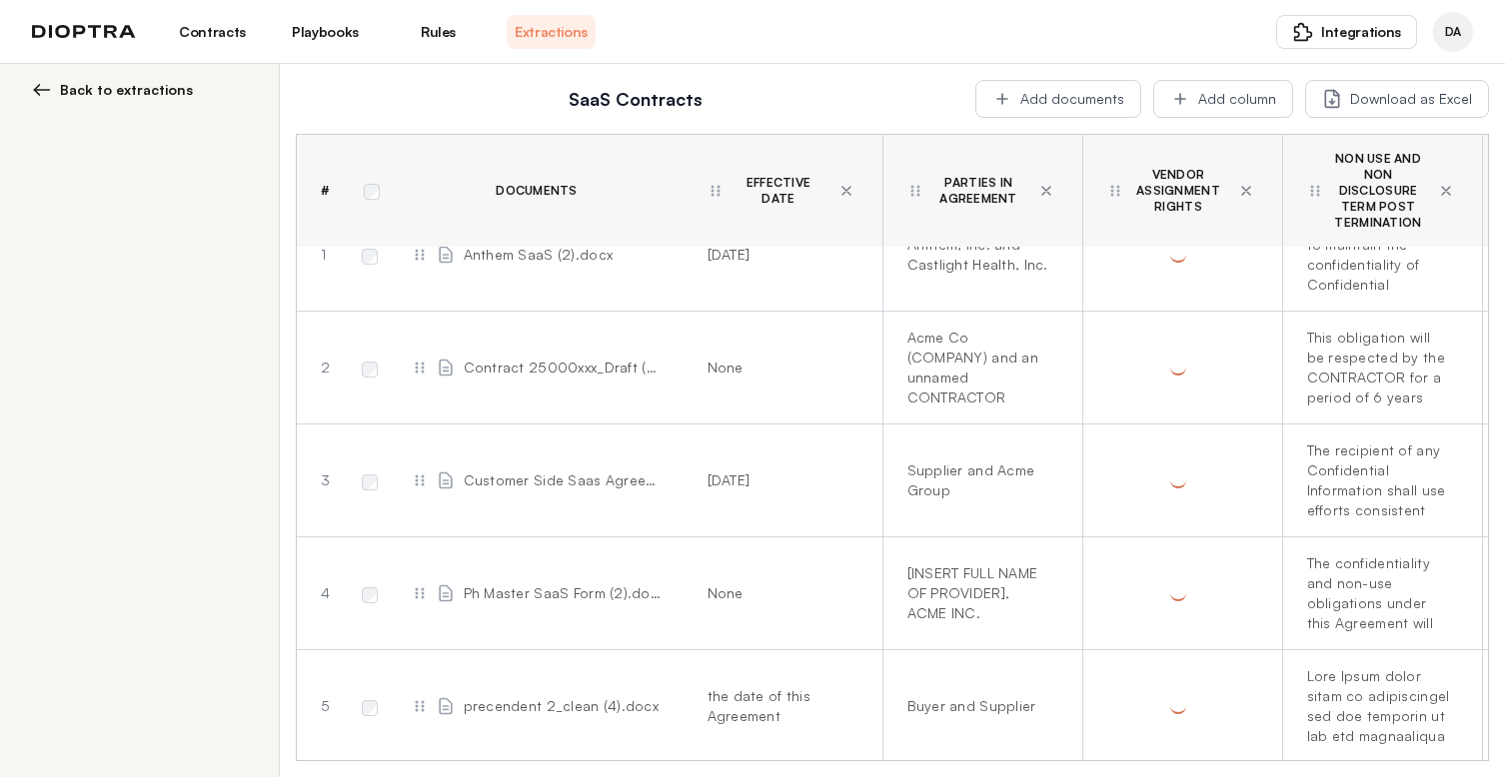 This screenshot has height=777, width=1505. What do you see at coordinates (1378, 191) in the screenshot?
I see `span: Non Use and Non Disclosure Term Post Termination` at bounding box center [1378, 191].